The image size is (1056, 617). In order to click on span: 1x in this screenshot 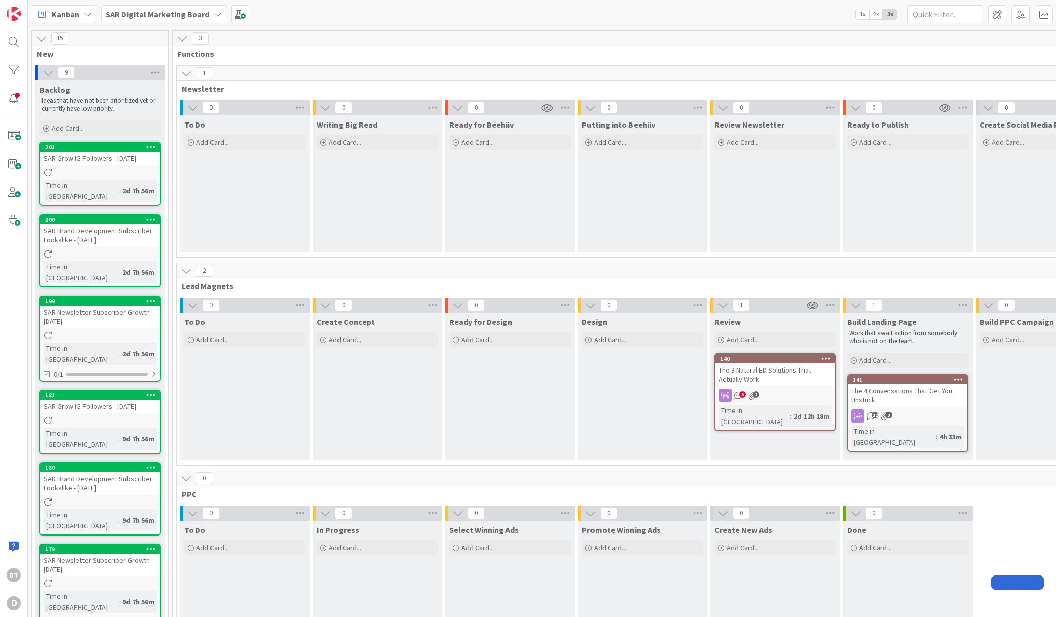, I will do `click(862, 14)`.